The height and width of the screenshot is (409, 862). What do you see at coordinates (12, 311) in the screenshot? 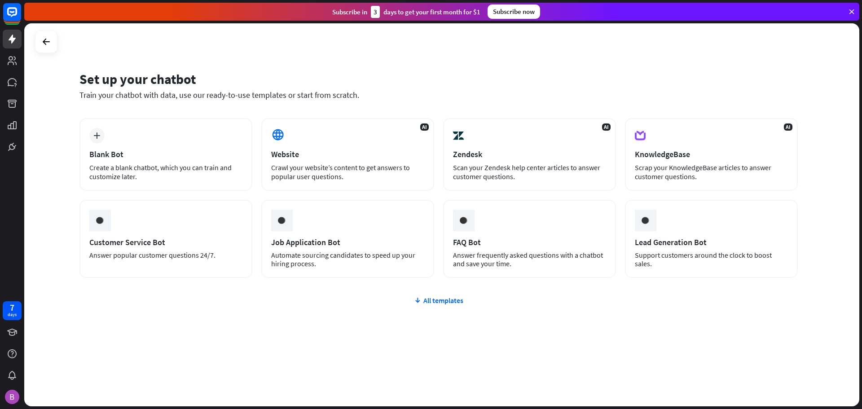
I see `a: 7 days` at bounding box center [12, 311].